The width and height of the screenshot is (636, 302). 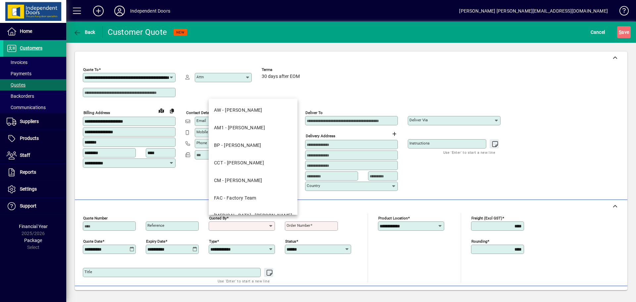 I want to click on span: Invoices, so click(x=17, y=62).